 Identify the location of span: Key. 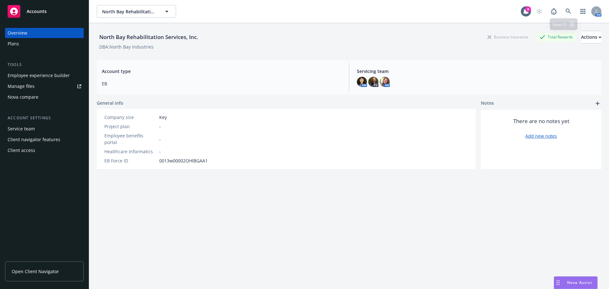
(163, 117).